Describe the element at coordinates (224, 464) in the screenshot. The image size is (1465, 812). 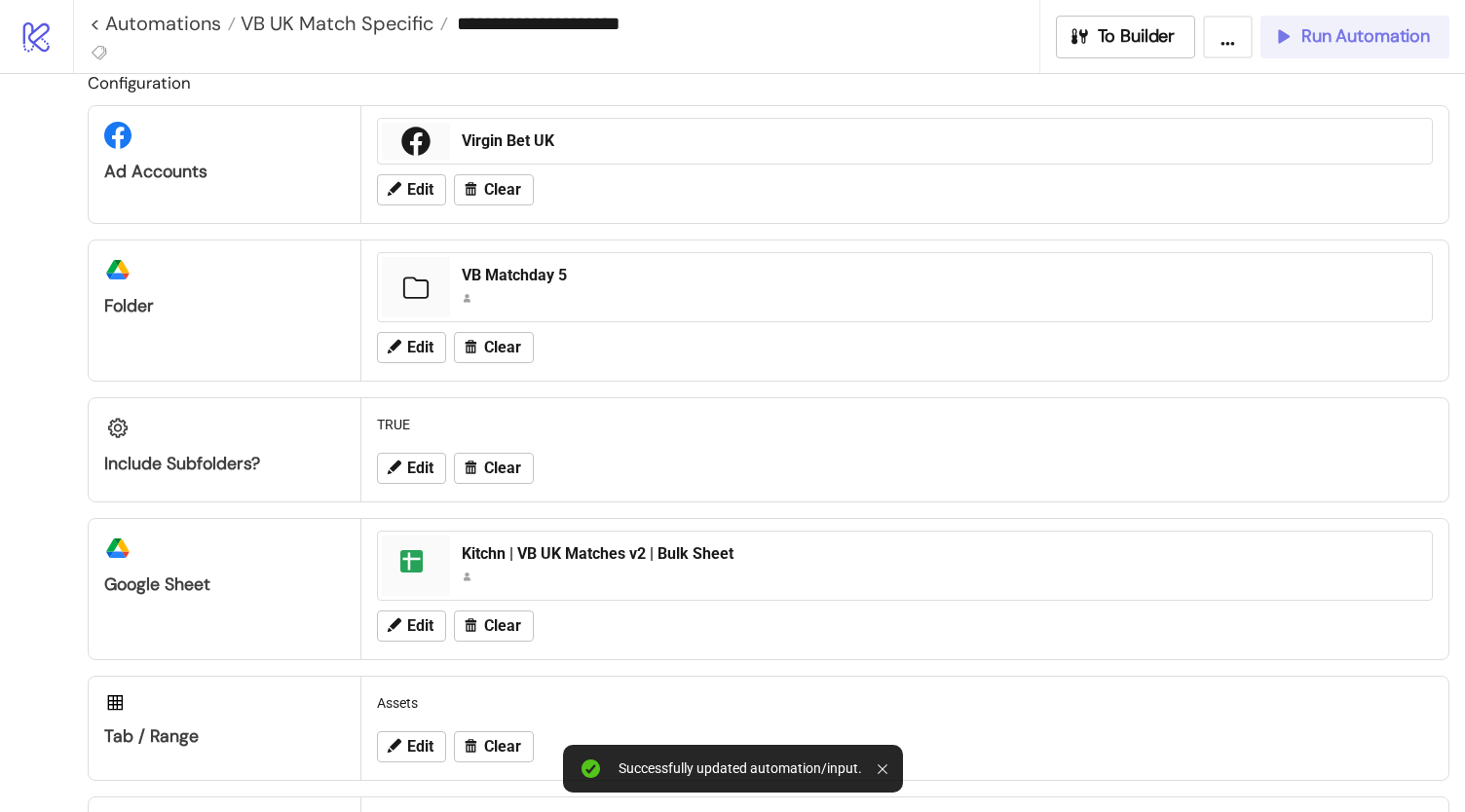
I see `div: Include subfolders?` at that location.